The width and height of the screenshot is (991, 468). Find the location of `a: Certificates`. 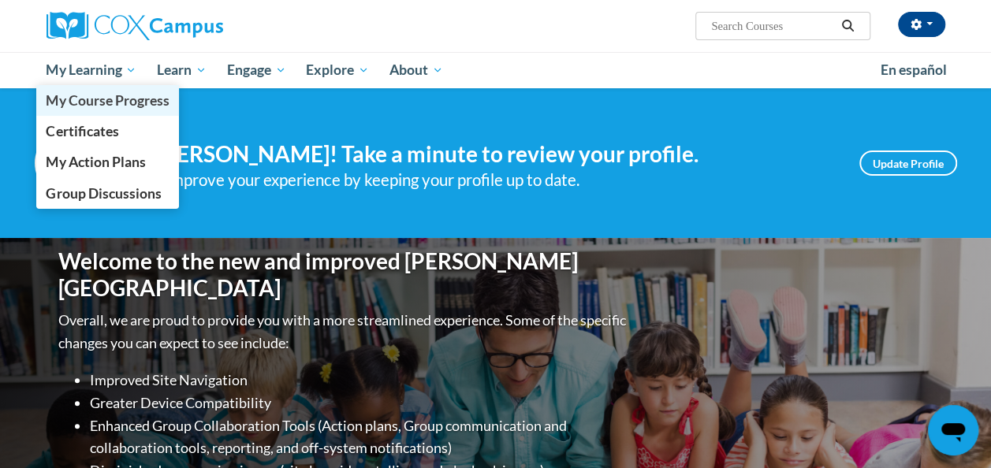

a: Certificates is located at coordinates (108, 131).